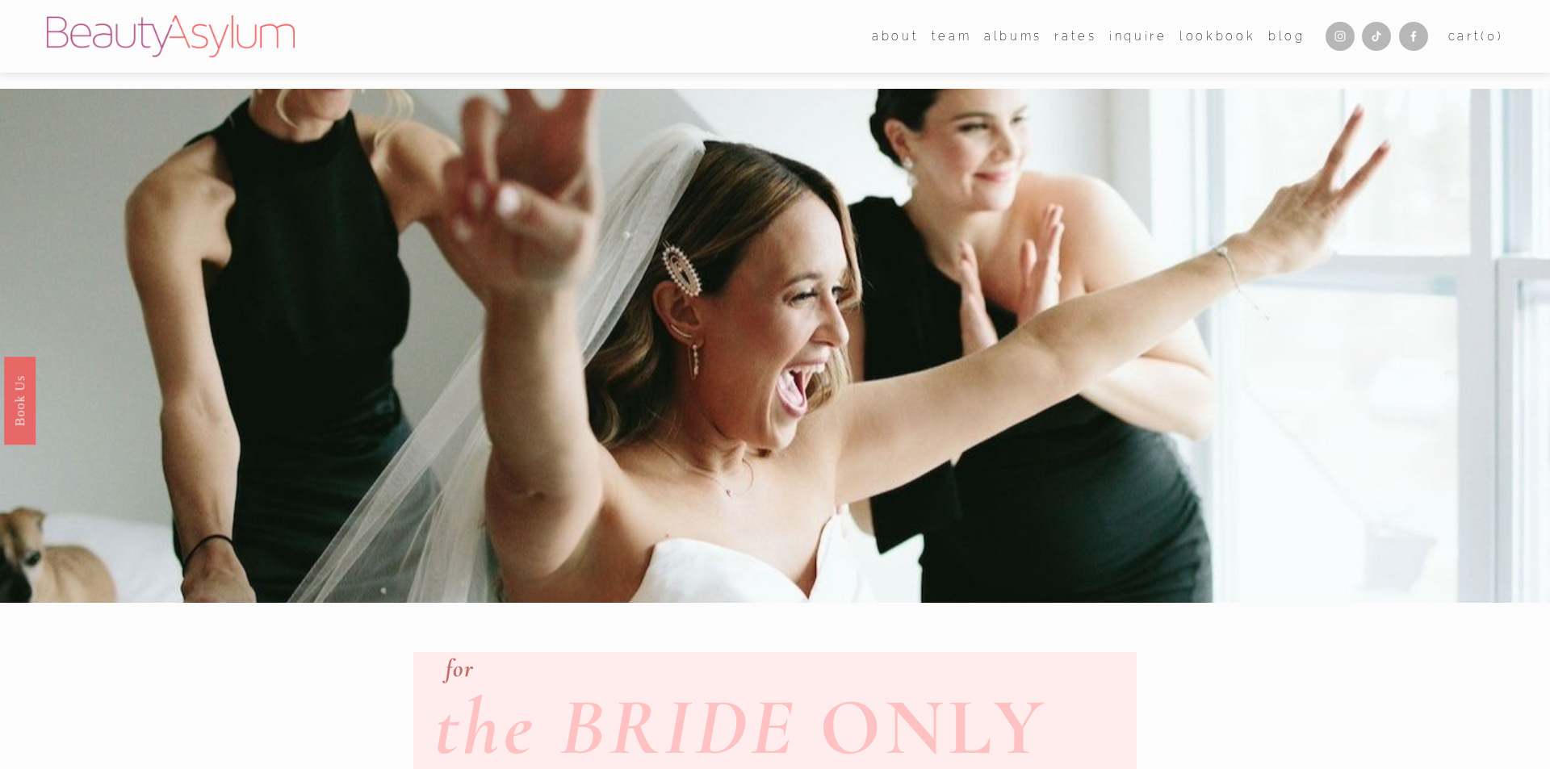  I want to click on a: Rates, so click(1075, 36).